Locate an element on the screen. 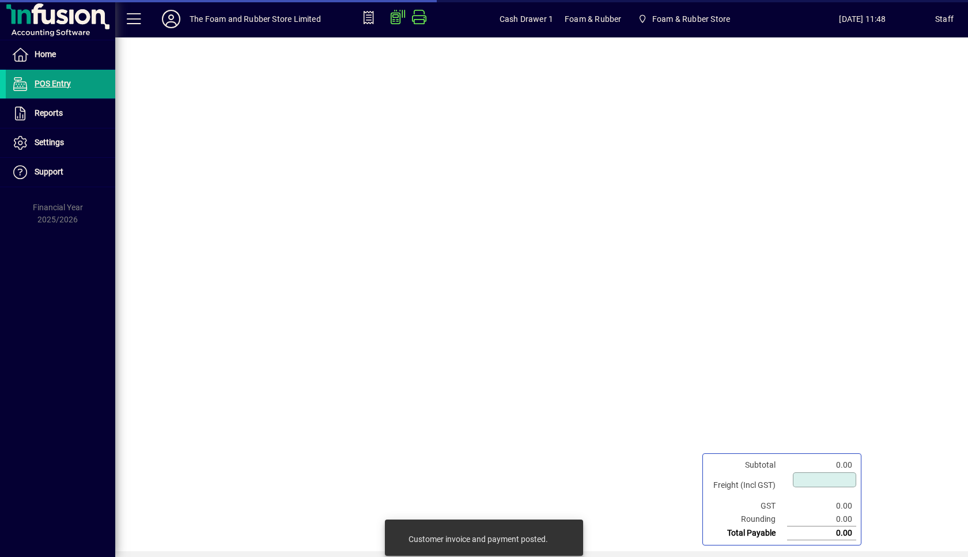 Image resolution: width=968 pixels, height=557 pixels. span: Settings is located at coordinates (49, 142).